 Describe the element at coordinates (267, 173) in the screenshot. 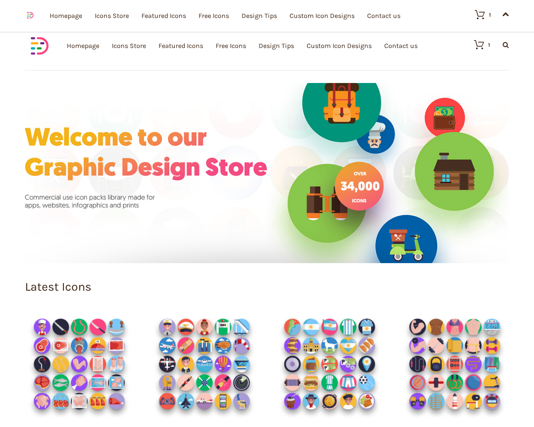

I see `img: Graphic-design-store.jpg` at that location.